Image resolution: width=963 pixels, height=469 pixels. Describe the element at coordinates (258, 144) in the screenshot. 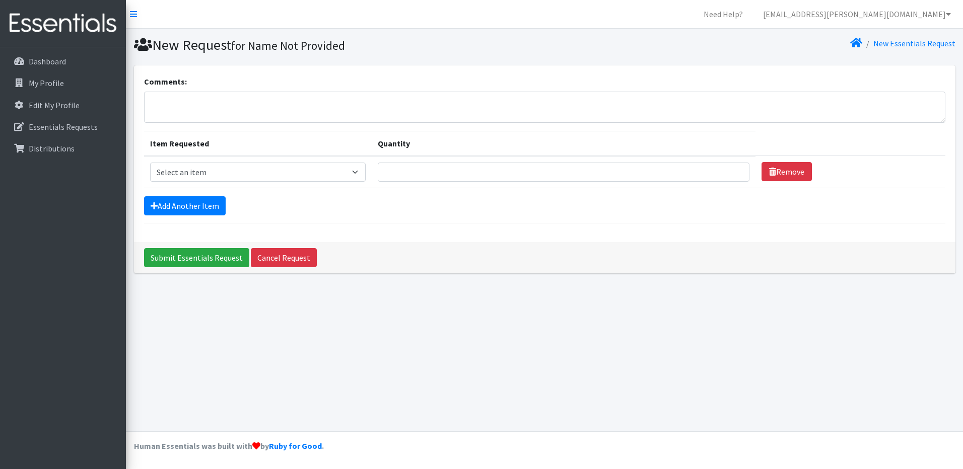

I see `th: Item Requested` at that location.